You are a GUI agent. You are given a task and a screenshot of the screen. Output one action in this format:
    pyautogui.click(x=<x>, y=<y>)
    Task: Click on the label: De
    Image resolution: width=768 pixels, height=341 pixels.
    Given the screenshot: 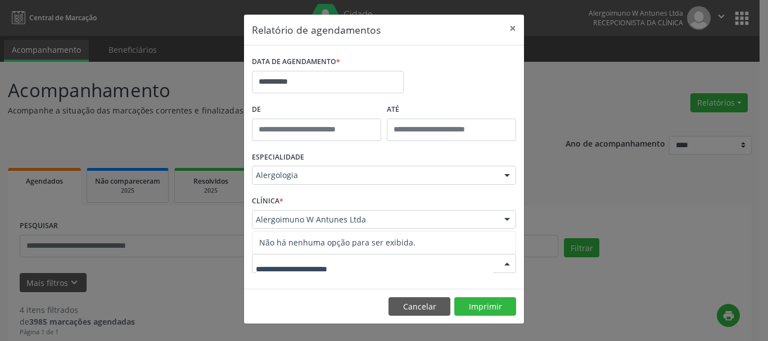 What is the action you would take?
    pyautogui.click(x=316, y=110)
    